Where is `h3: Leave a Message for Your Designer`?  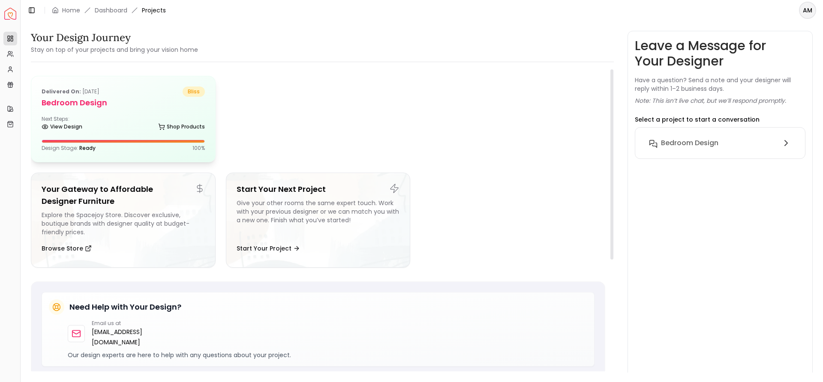 h3: Leave a Message for Your Designer is located at coordinates (720, 54).